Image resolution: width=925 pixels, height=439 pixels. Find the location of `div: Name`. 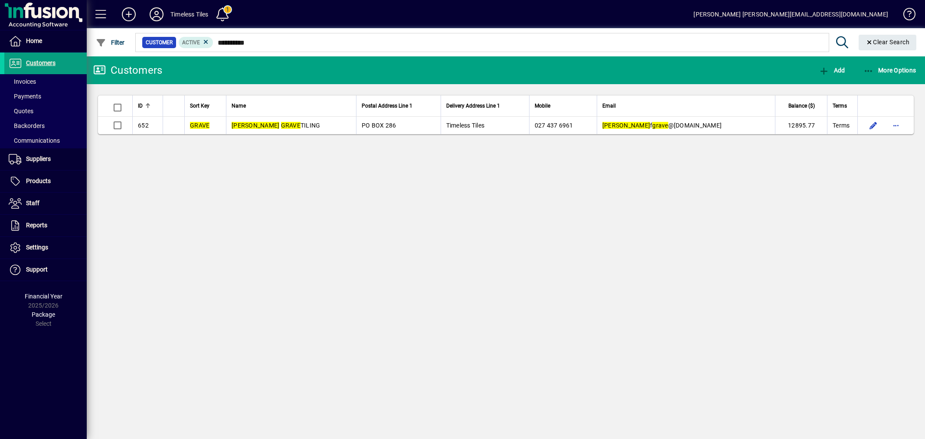

div: Name is located at coordinates (291, 106).